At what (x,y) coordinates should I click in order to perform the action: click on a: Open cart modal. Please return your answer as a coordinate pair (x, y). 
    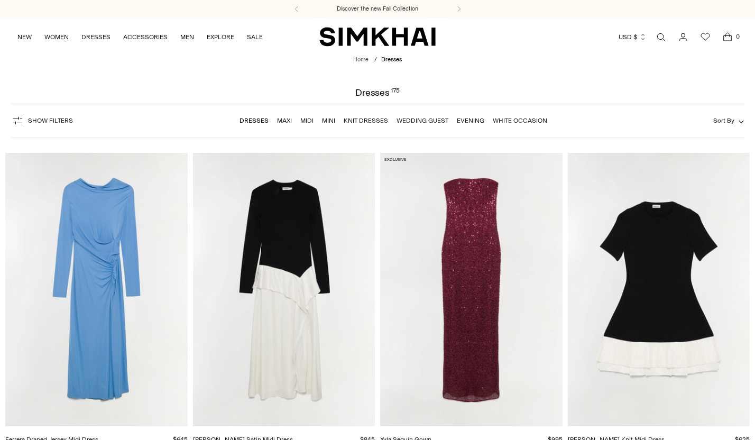
    Looking at the image, I should click on (727, 37).